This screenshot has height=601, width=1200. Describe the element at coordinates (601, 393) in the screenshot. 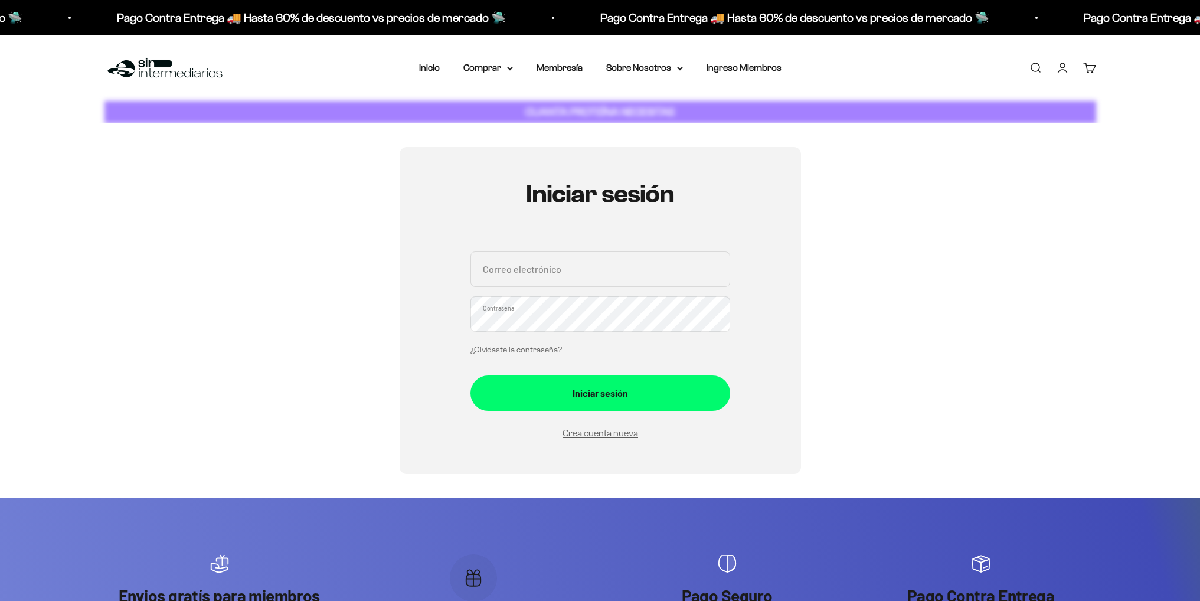

I see `div: Iniciar sesión` at that location.